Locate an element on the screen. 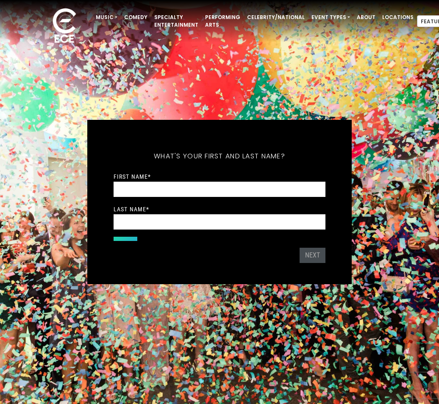 The width and height of the screenshot is (439, 404). a: Comedy is located at coordinates (135, 17).